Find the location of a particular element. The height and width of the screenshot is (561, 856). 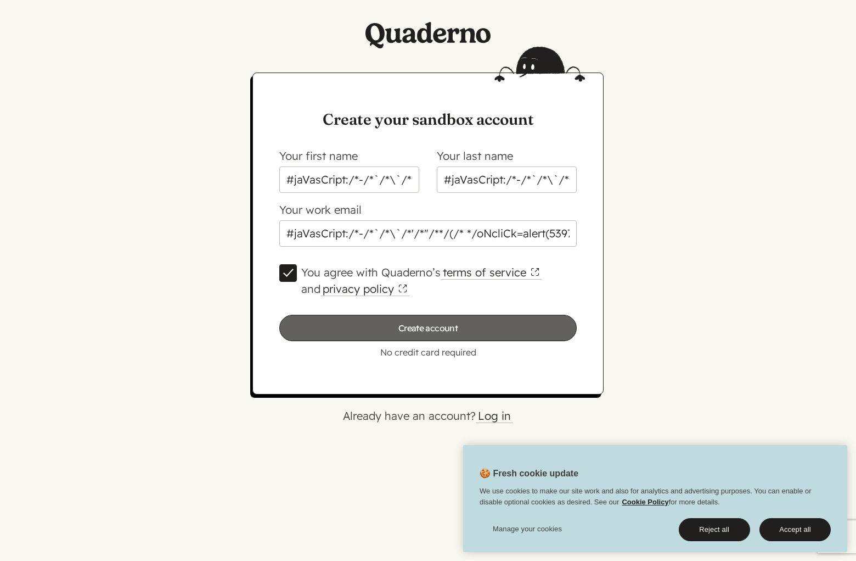

p: Already have an account? is located at coordinates (428, 416).